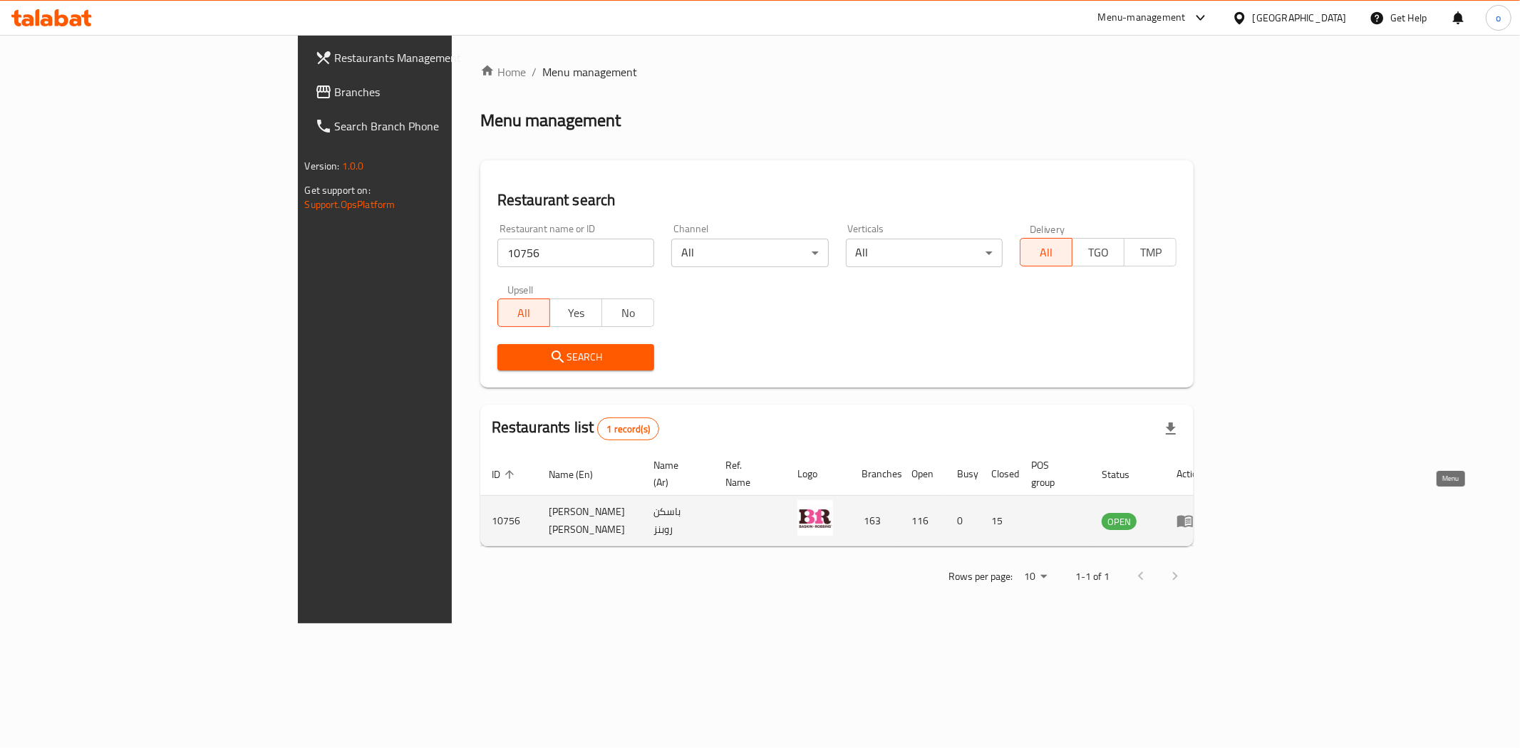 The height and width of the screenshot is (748, 1520). Describe the element at coordinates (438, 92) in the screenshot. I see `span: Branches` at that location.